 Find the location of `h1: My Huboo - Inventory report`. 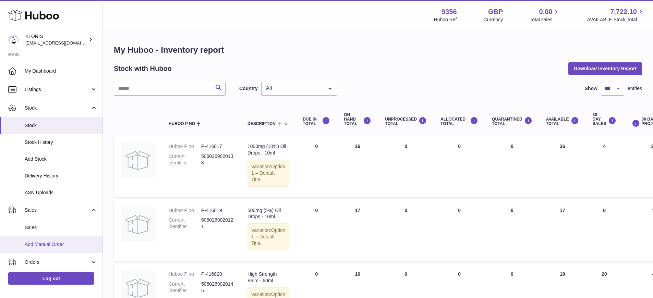

h1: My Huboo - Inventory report is located at coordinates (378, 50).